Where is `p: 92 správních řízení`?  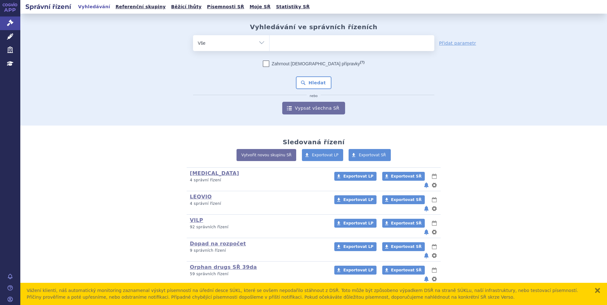 p: 92 správních řízení is located at coordinates (258, 227).